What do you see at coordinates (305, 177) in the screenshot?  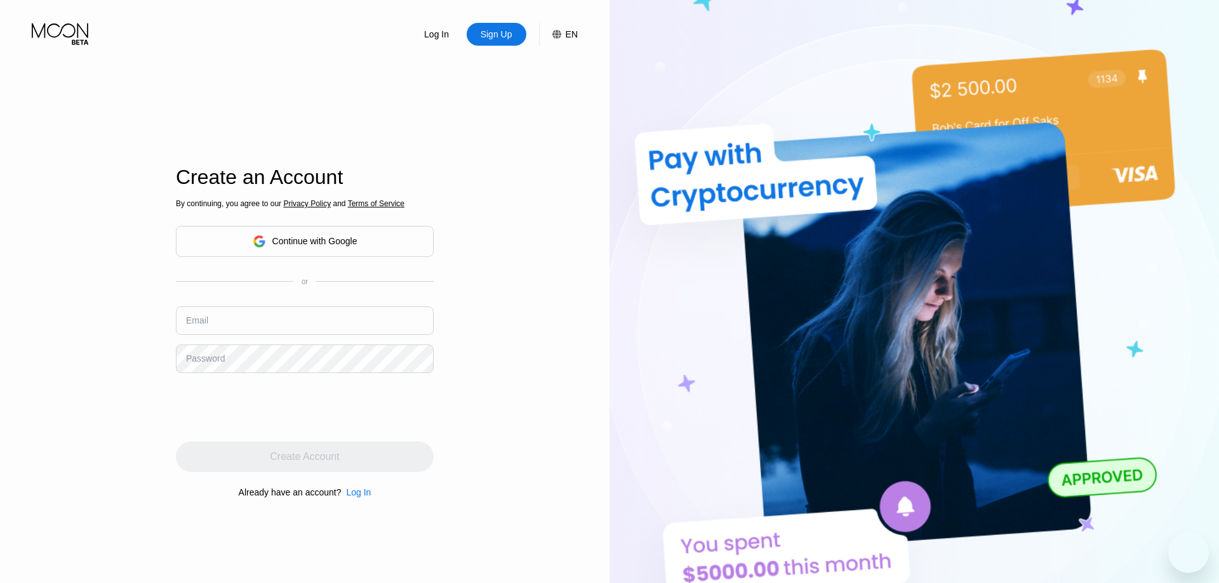 I see `div: Create an Account` at bounding box center [305, 177].